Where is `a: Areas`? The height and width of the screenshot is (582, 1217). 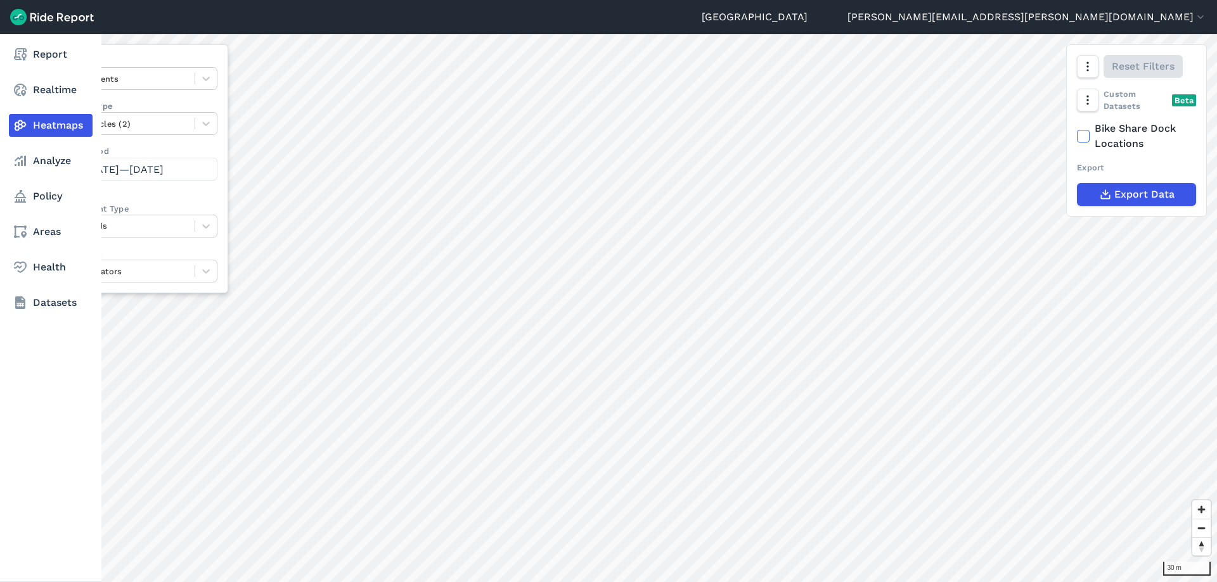 a: Areas is located at coordinates (51, 232).